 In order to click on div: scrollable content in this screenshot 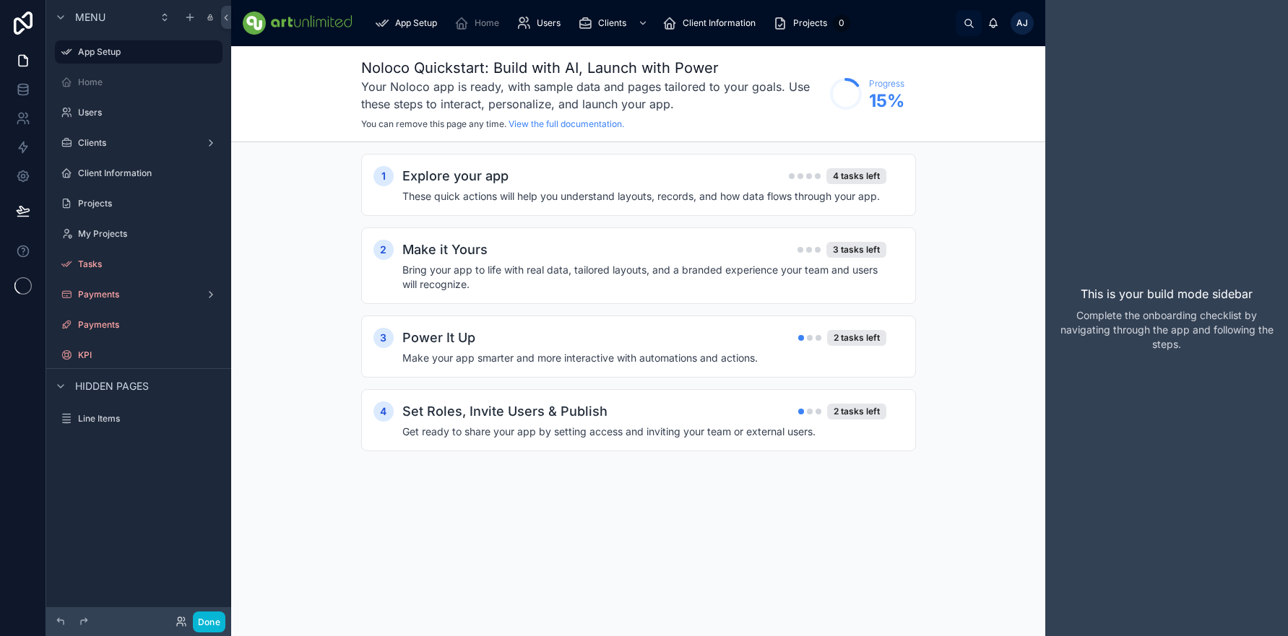, I will do `click(659, 23)`.